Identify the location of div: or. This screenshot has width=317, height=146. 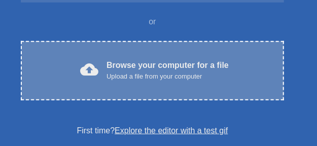
(153, 22).